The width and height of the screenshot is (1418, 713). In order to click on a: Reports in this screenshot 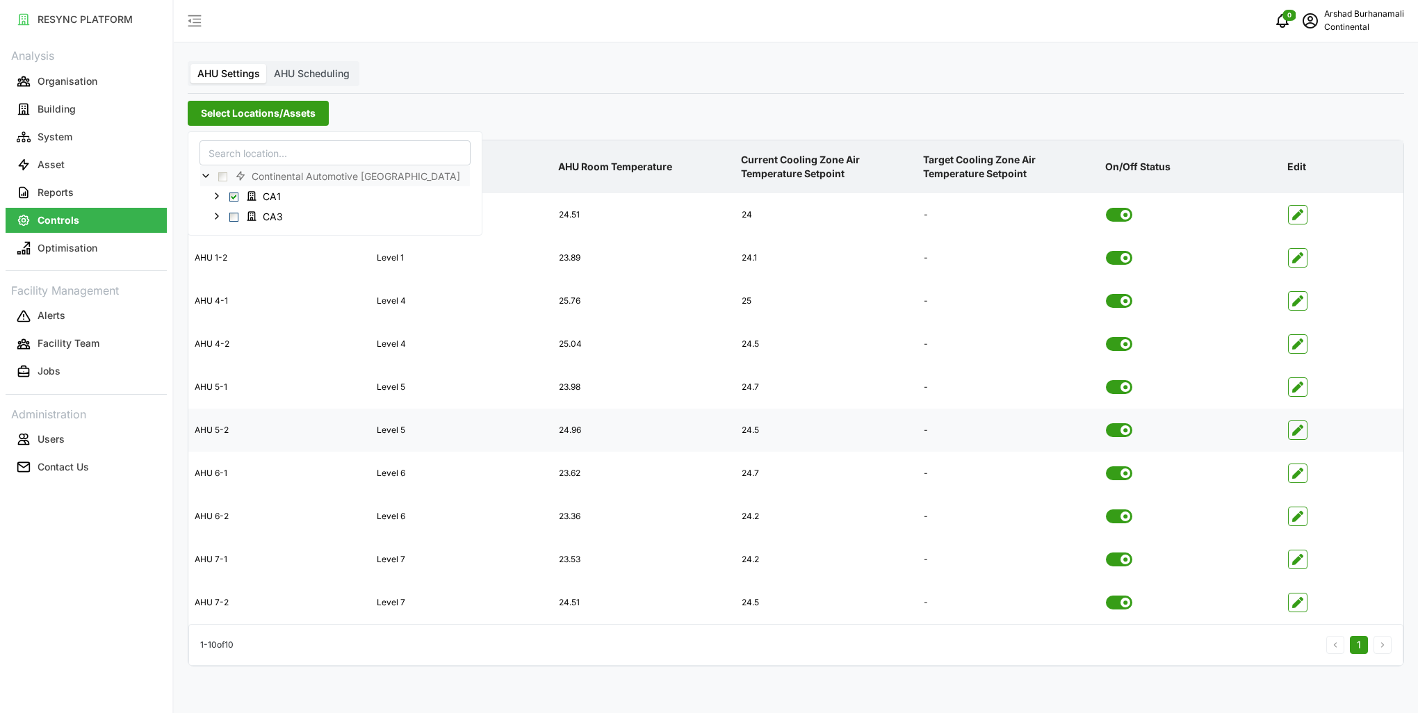, I will do `click(86, 193)`.